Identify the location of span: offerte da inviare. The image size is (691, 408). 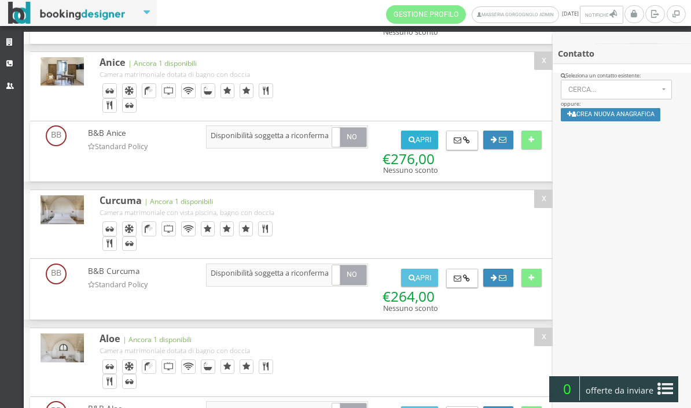
(620, 391).